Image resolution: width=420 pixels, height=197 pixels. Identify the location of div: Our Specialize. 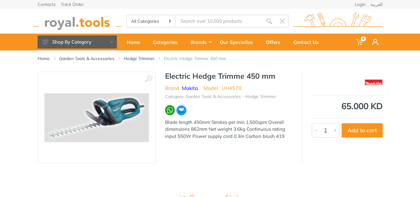
(239, 42).